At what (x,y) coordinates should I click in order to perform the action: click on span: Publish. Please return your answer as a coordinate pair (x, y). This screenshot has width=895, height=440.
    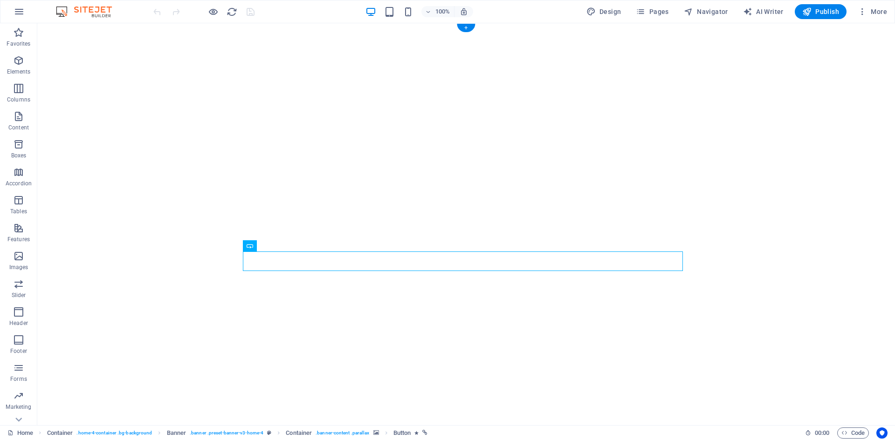
    Looking at the image, I should click on (820, 12).